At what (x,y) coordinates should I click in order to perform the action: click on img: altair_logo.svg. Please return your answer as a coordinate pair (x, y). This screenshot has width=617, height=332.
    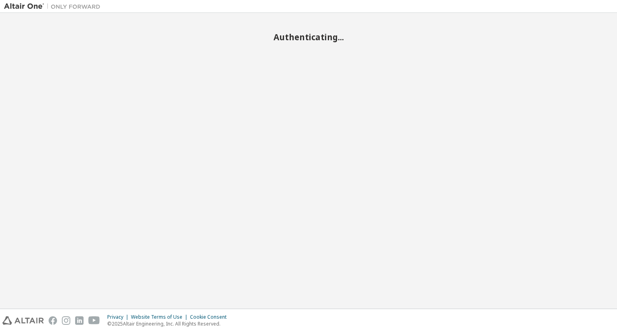
    Looking at the image, I should click on (23, 320).